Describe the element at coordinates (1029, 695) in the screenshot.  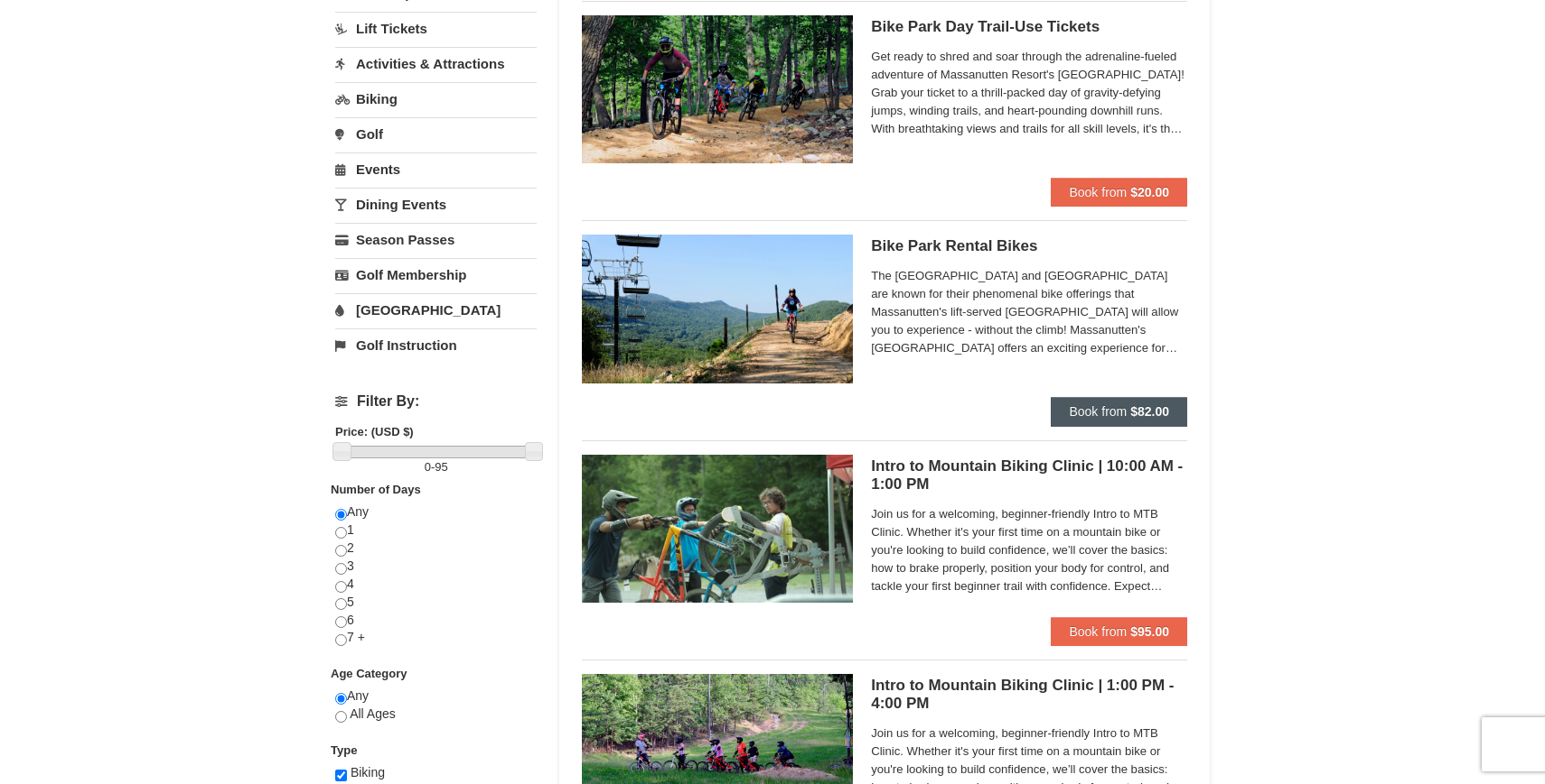
I see `h5: Intro to Mountain Biking Clinic | 1:00 PM - 4:00 PM` at that location.